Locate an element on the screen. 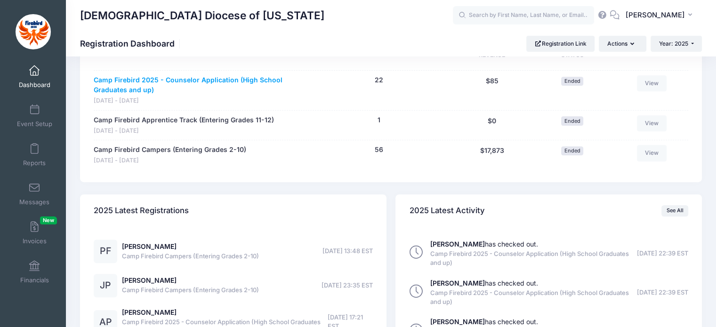  a: Camp Firebird Apprentice Track (Entering Grades 11-12) is located at coordinates (184, 120).